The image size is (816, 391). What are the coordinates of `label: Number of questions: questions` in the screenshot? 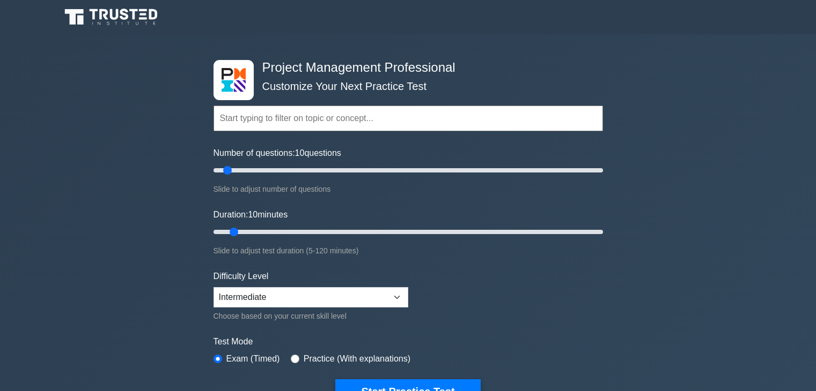 It's located at (277, 153).